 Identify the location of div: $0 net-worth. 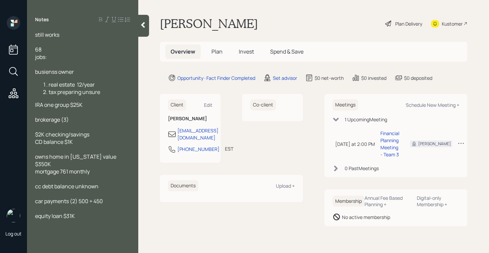
(329, 78).